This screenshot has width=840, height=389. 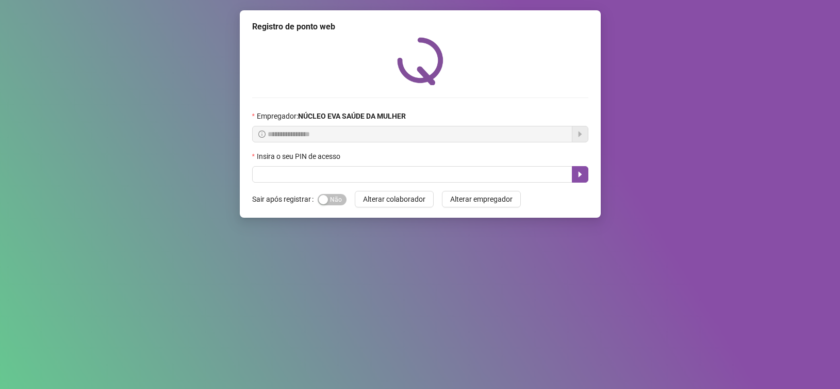 I want to click on label: Insira o seu PIN de acesso, so click(x=300, y=156).